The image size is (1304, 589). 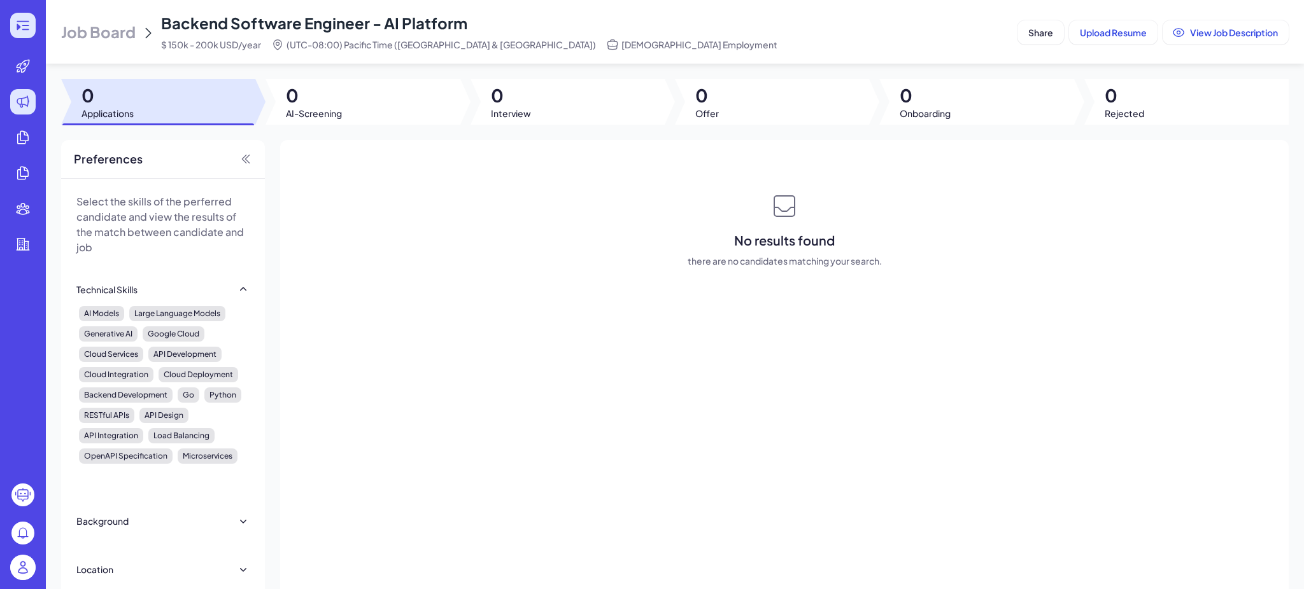 I want to click on div: API Development, so click(x=185, y=355).